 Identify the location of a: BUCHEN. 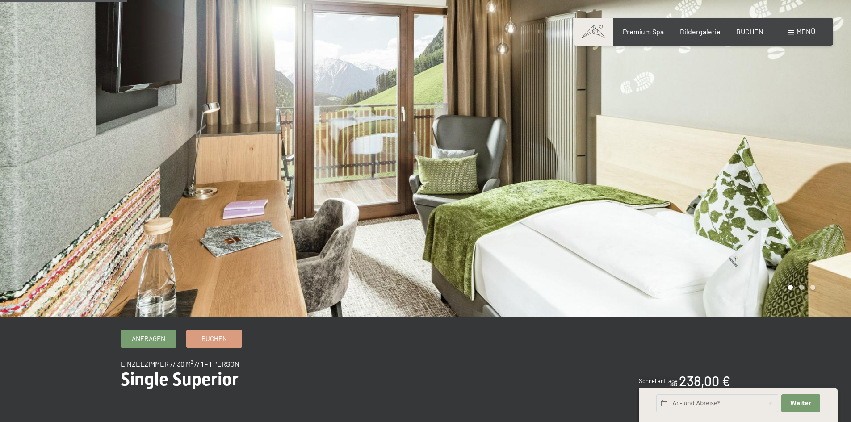
(749, 31).